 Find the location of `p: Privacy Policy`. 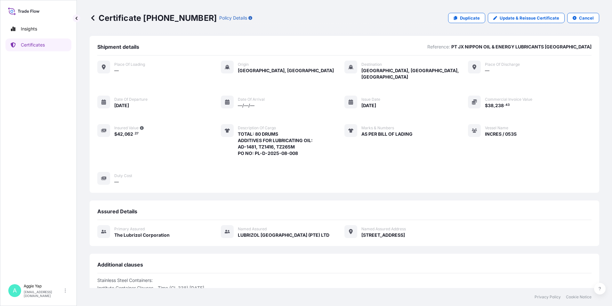

p: Privacy Policy is located at coordinates (548, 297).